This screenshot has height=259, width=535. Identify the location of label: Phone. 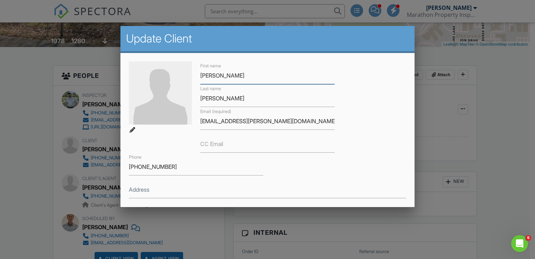
(135, 157).